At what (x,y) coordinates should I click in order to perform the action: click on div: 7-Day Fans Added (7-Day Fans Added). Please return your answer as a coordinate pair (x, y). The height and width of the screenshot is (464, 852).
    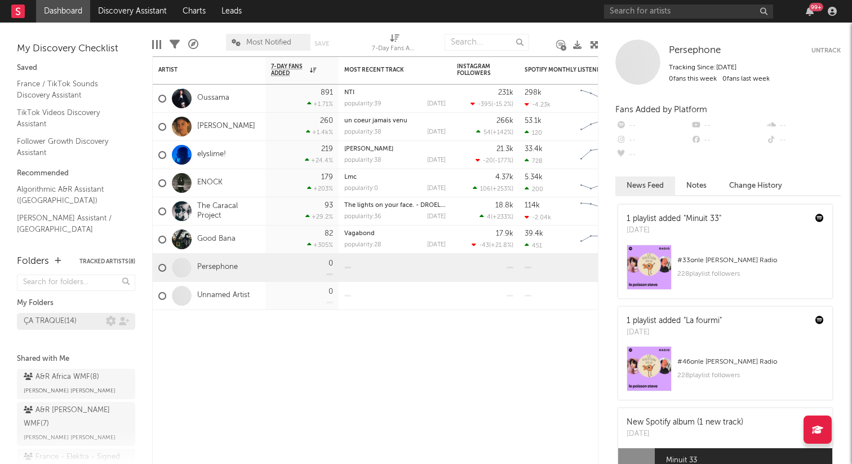
    Looking at the image, I should click on (395, 45).